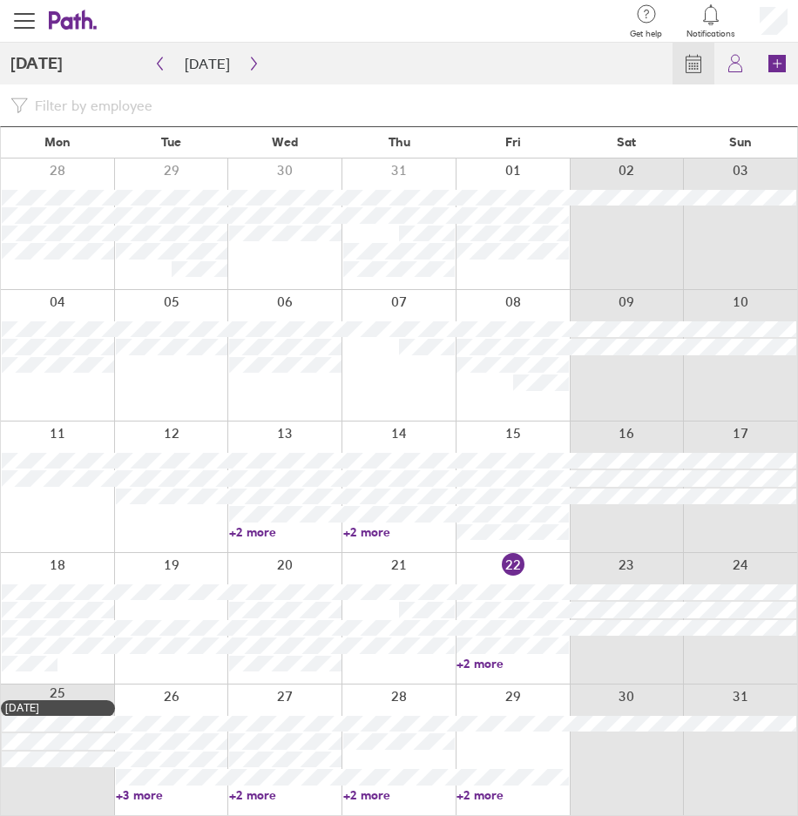 This screenshot has width=798, height=816. What do you see at coordinates (172, 795) in the screenshot?
I see `a: +3 more` at bounding box center [172, 795].